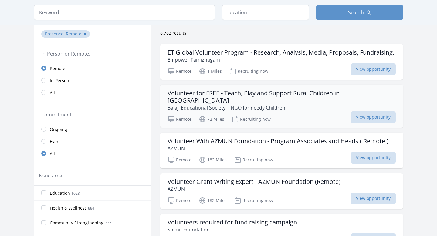  I want to click on span: Event, so click(55, 142).